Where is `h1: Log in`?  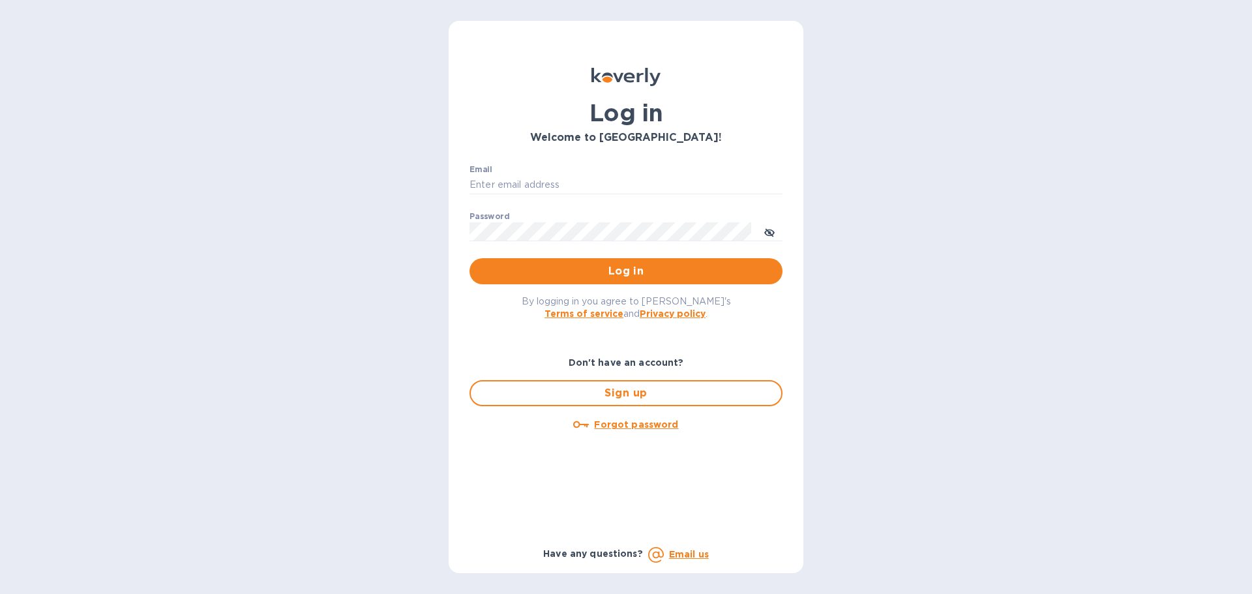
h1: Log in is located at coordinates (626, 113).